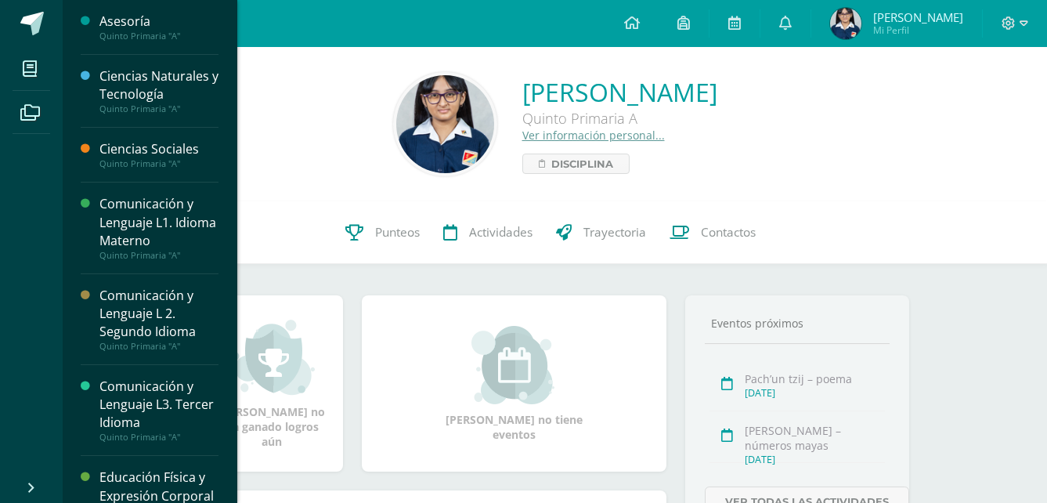  What do you see at coordinates (159, 27) in the screenshot?
I see `a: AsesoríaQuinto Primaria "A"` at bounding box center [159, 27].